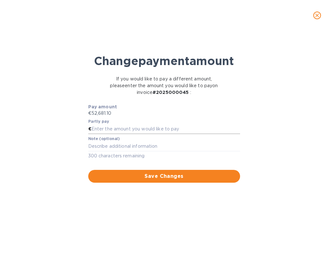 The height and width of the screenshot is (275, 328). Describe the element at coordinates (164, 113) in the screenshot. I see `p: €52,681.10` at that location.